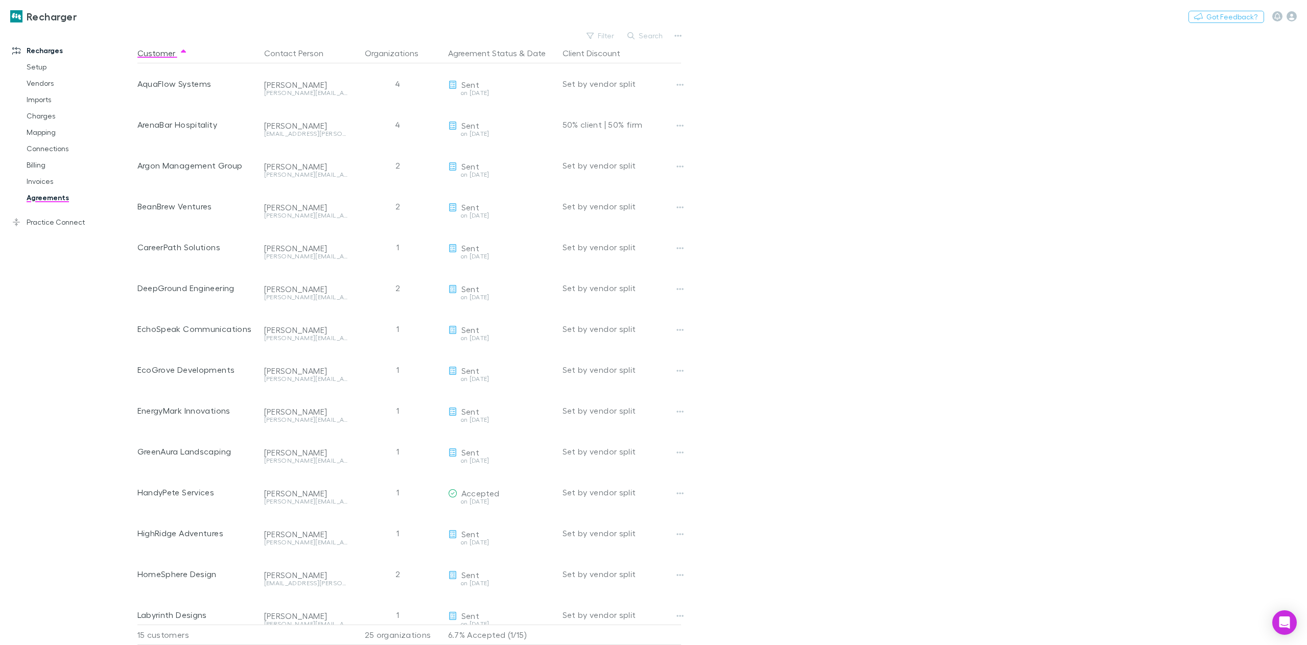 This screenshot has width=1307, height=645. What do you see at coordinates (197, 370) in the screenshot?
I see `div: EcoGrove Developments` at bounding box center [197, 370].